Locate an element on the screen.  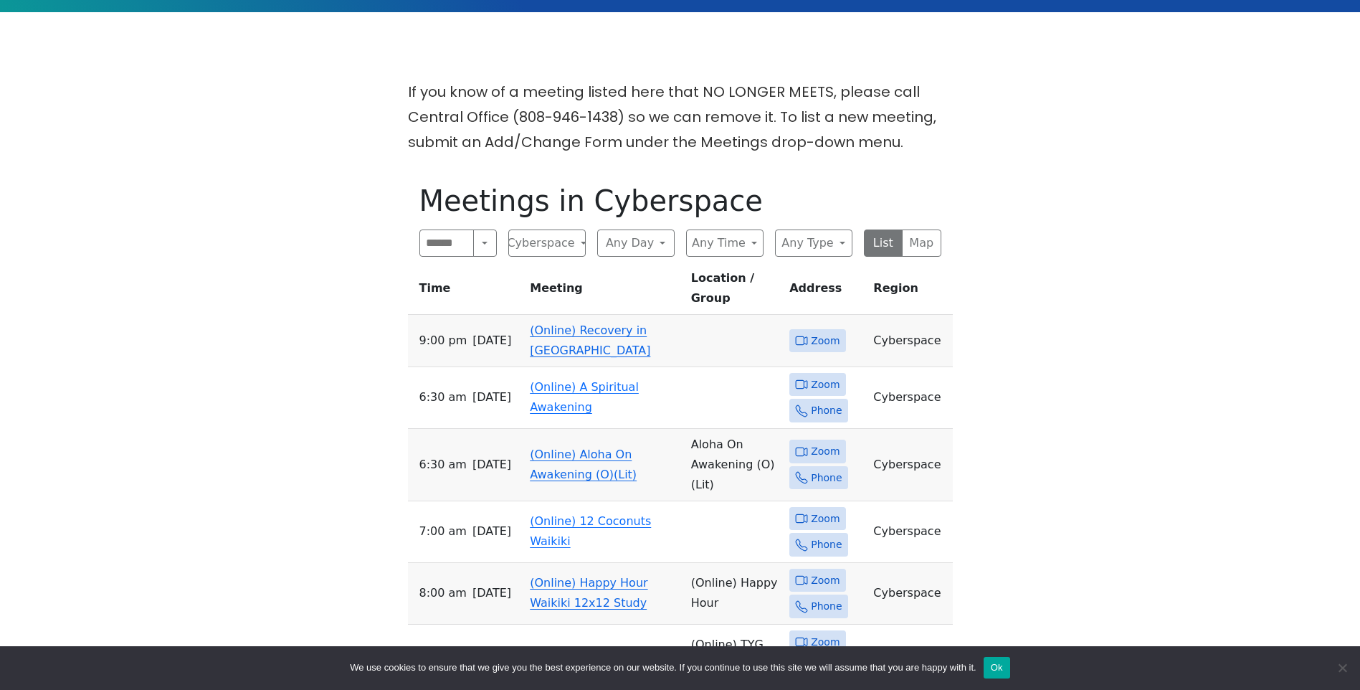
span: 9:00 PM is located at coordinates (443, 341).